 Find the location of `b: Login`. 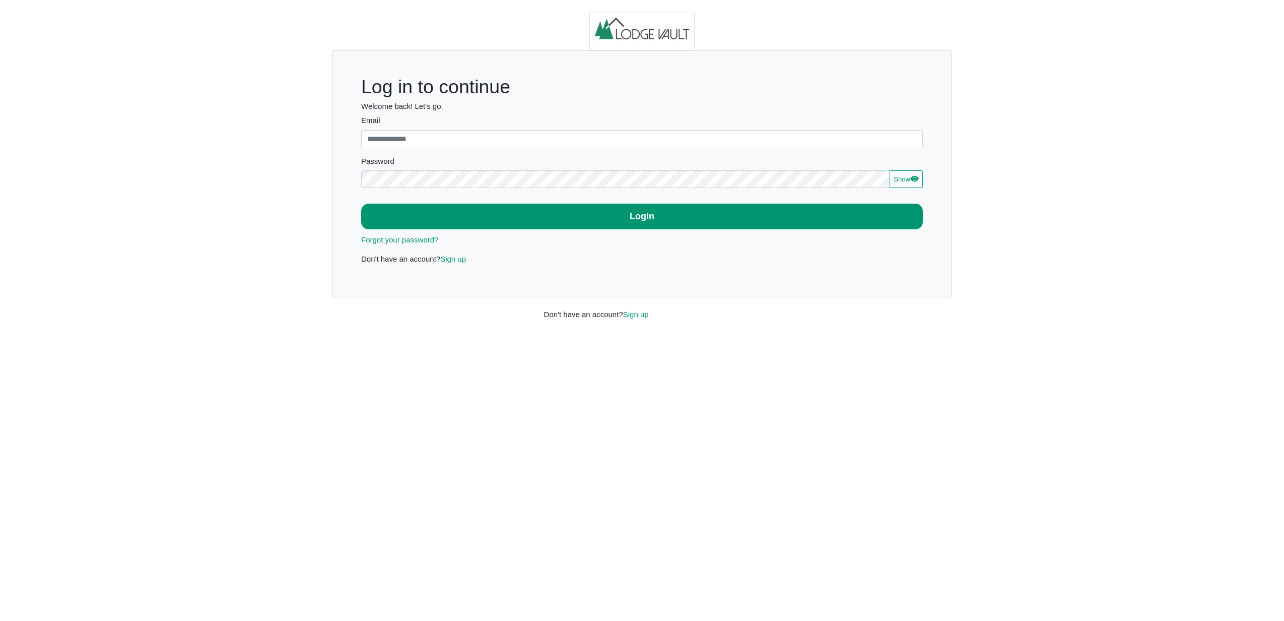

b: Login is located at coordinates (642, 216).